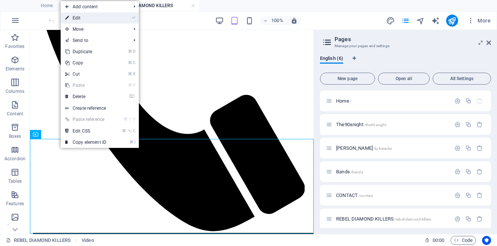 This screenshot has height=246, width=497. What do you see at coordinates (392, 219) in the screenshot?
I see `div: REBEL DIAMOND KILLERS/rebel-diamond-killers` at bounding box center [392, 219].